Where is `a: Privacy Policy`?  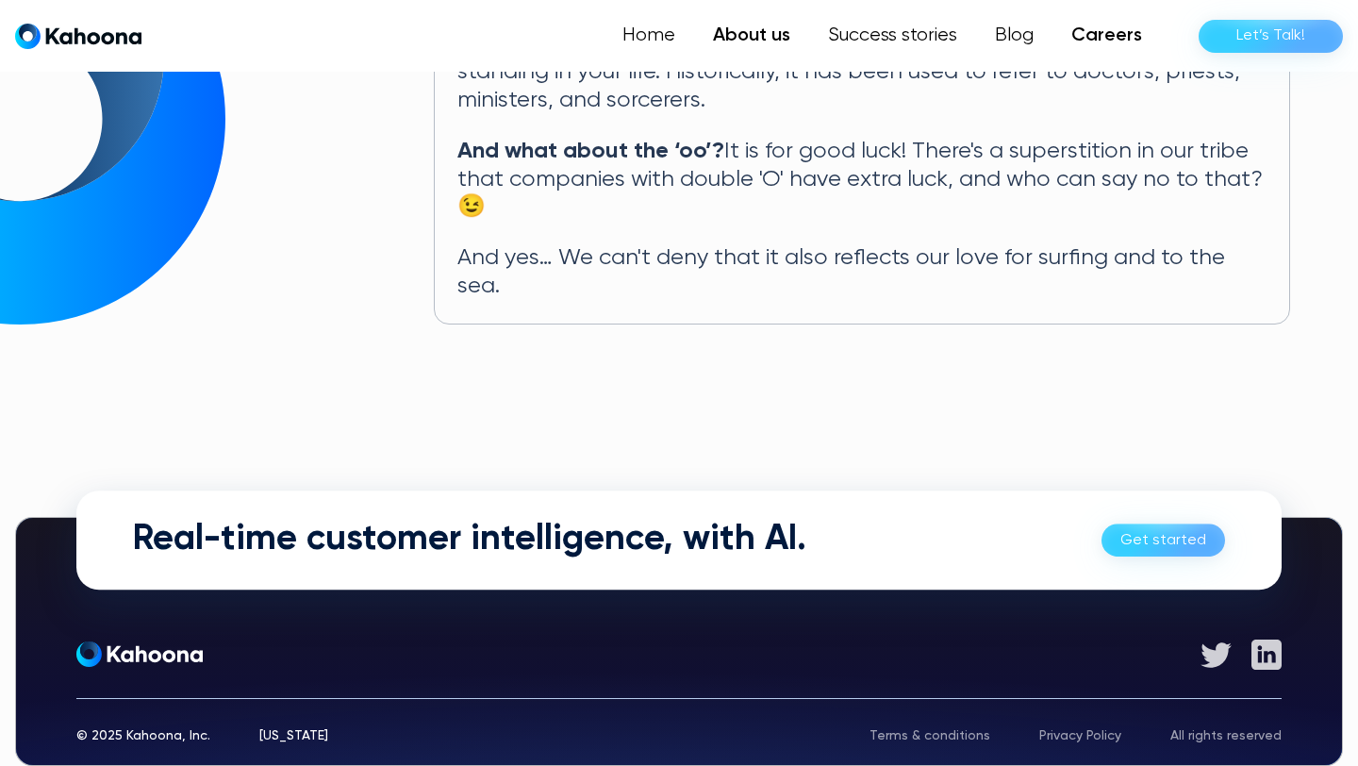 a: Privacy Policy is located at coordinates (1080, 736).